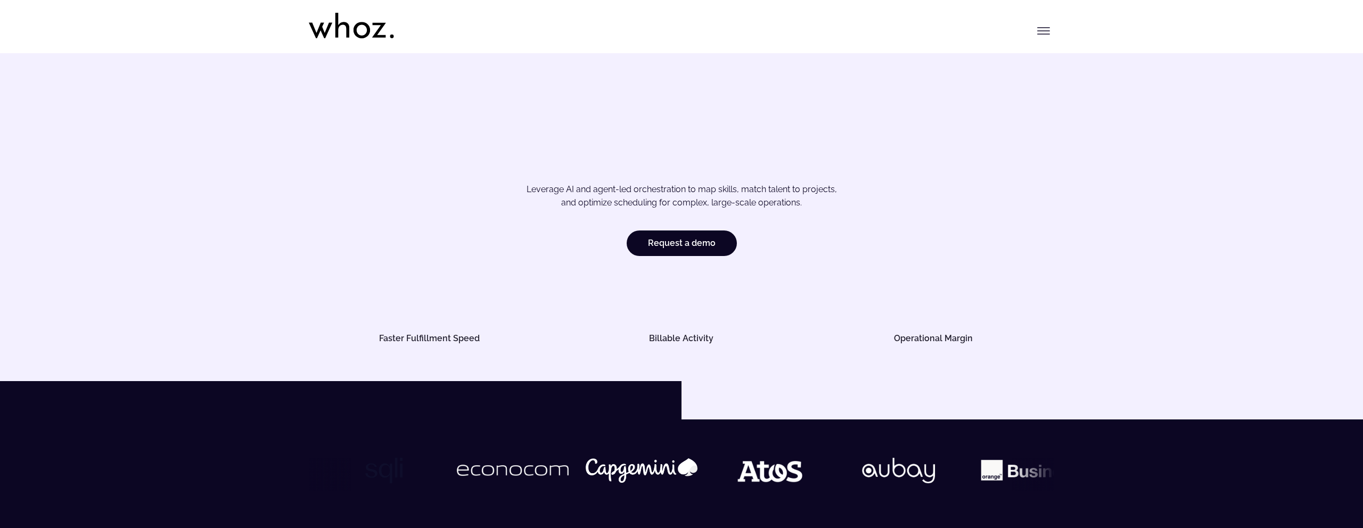 This screenshot has height=528, width=1363. Describe the element at coordinates (934, 339) in the screenshot. I see `h5: Operational Margin` at that location.